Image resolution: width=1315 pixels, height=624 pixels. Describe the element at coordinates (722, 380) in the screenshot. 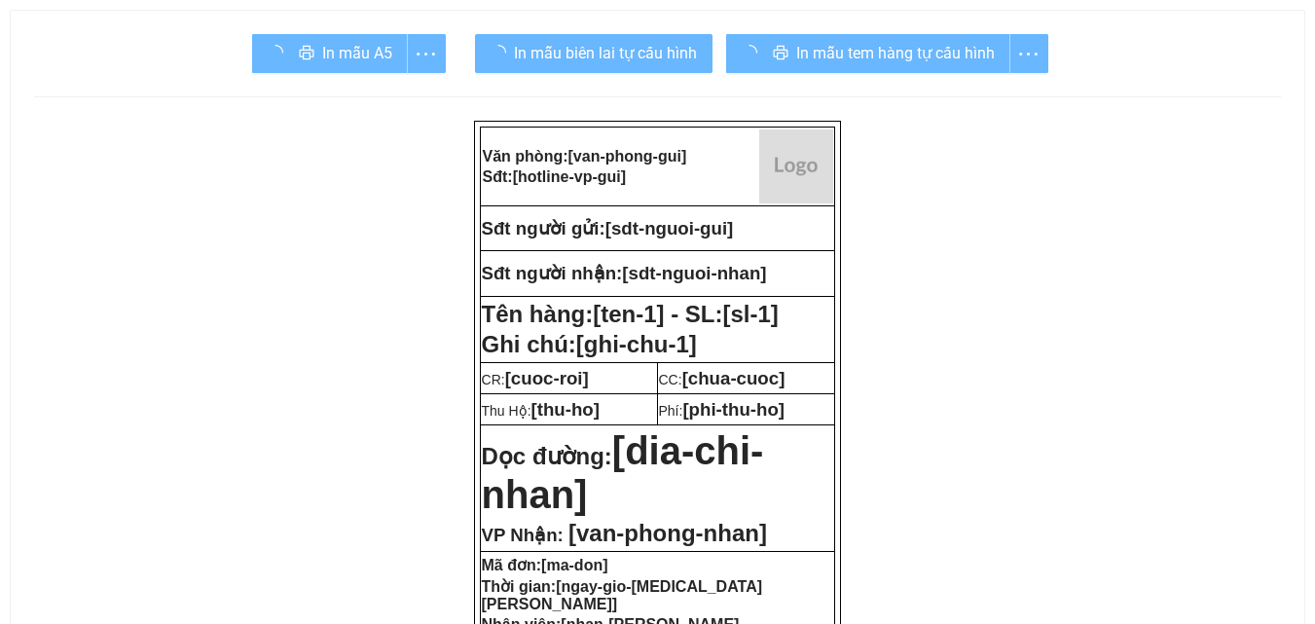

I see `span: CC:` at that location.